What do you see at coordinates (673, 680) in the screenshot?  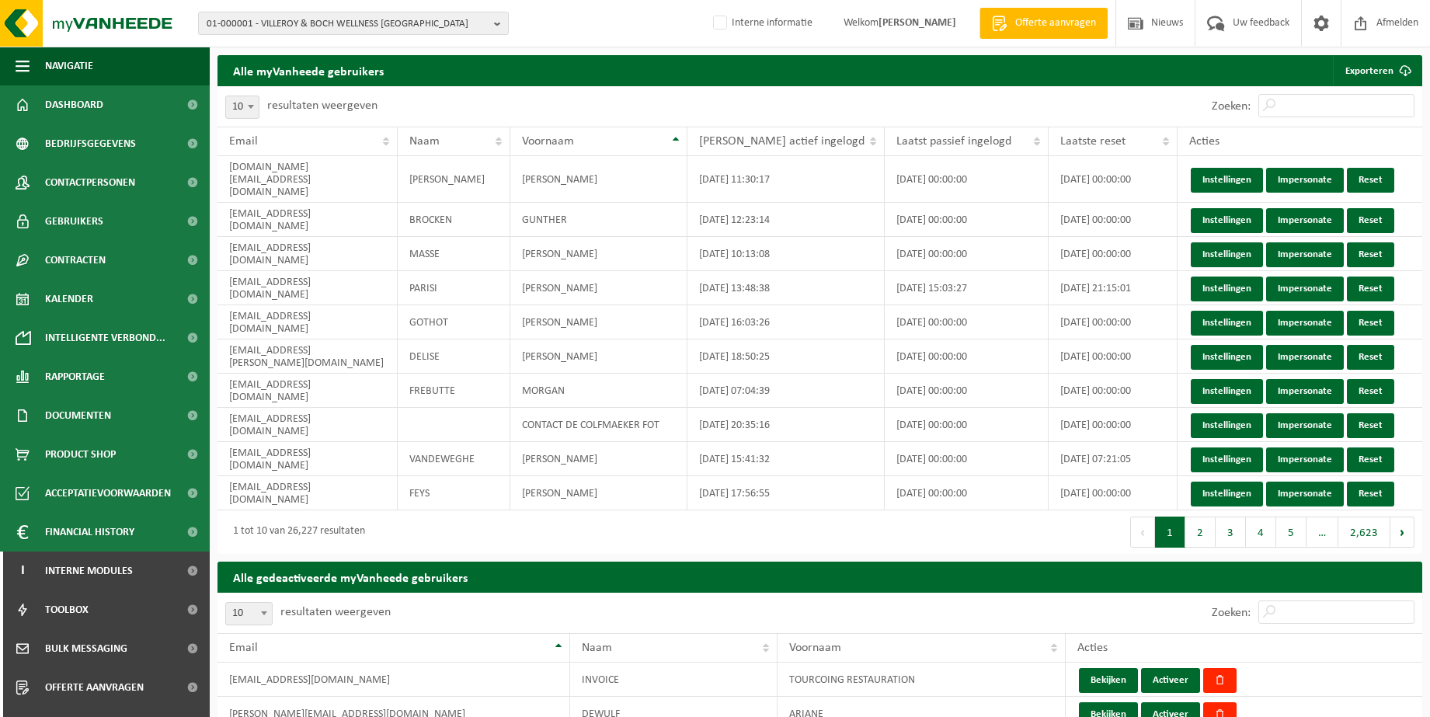 I see `td: INVOICE` at bounding box center [673, 680].